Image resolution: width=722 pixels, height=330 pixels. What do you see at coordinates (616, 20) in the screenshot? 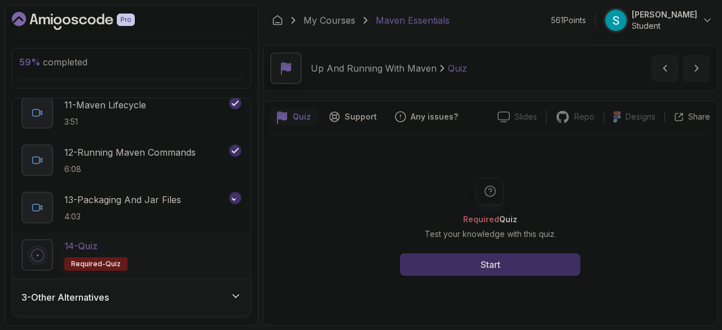
I see `img: user profile image` at bounding box center [616, 20].